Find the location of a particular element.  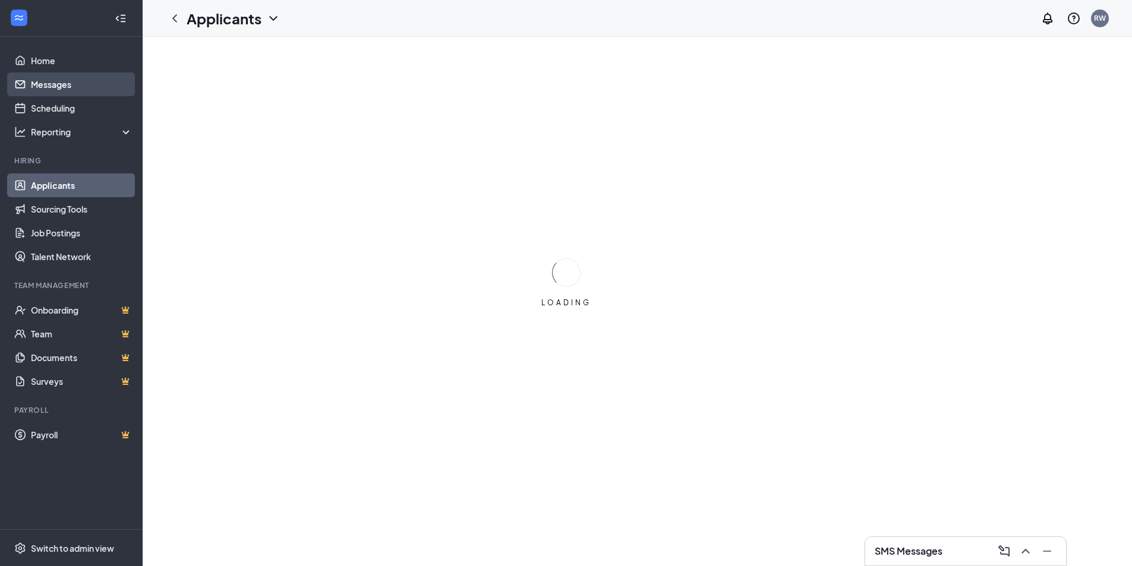

a: ChevronLeft is located at coordinates (175, 18).